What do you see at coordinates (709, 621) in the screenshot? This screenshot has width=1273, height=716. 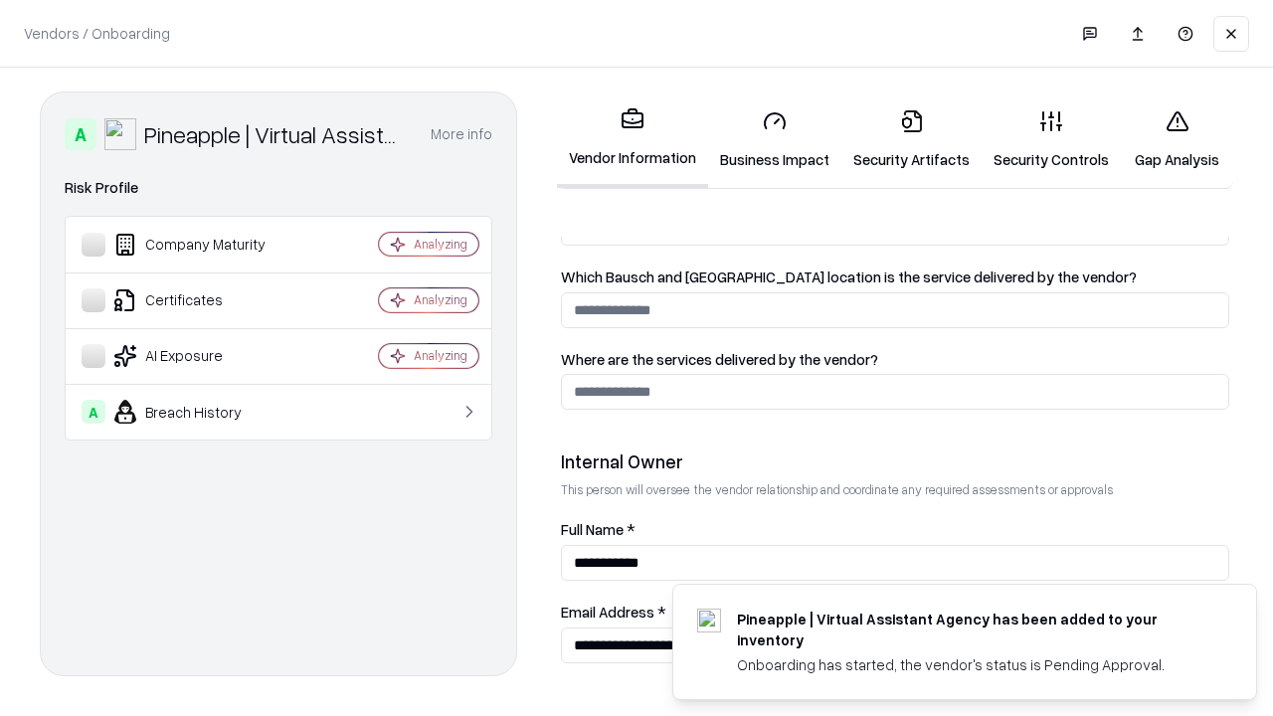 I see `img: trypineapple.com` at bounding box center [709, 621].